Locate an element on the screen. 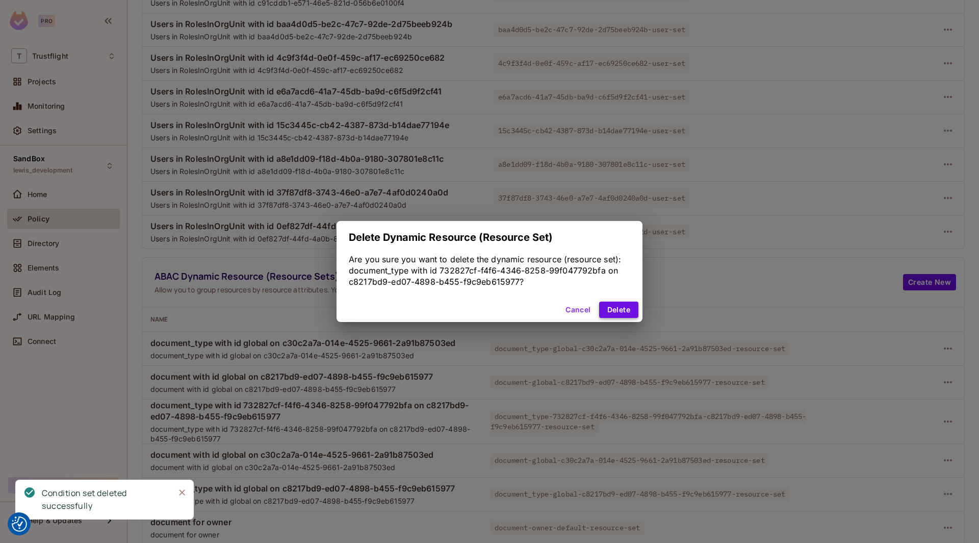 This screenshot has width=979, height=543. button: Close is located at coordinates (182, 492).